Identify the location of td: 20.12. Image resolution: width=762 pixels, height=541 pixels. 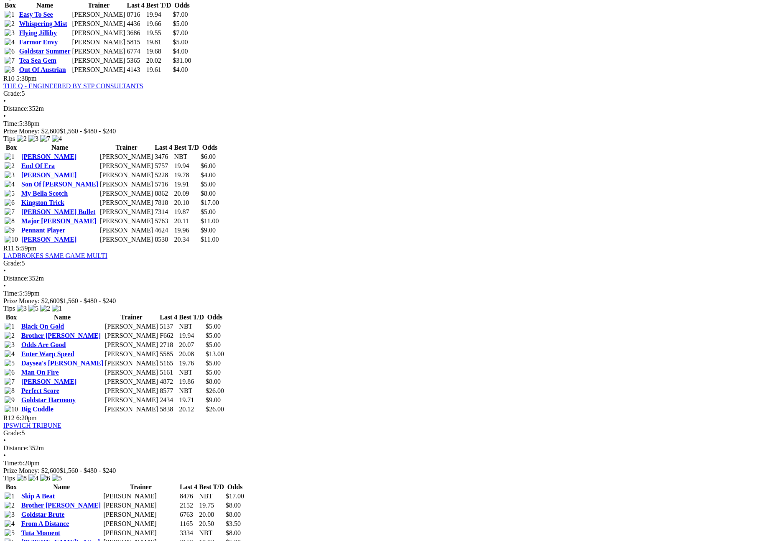
(192, 409).